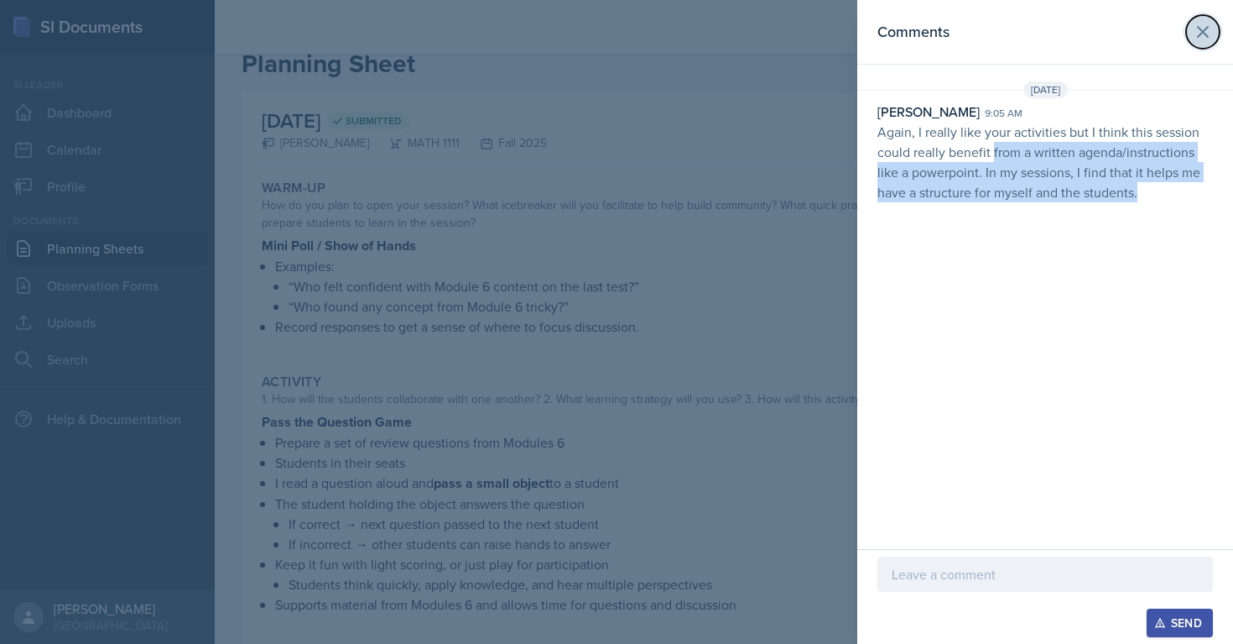  What do you see at coordinates (1045, 162) in the screenshot?
I see `p: Again, I really like your activities but I think this session could really benefit from a written...` at bounding box center [1045, 162].